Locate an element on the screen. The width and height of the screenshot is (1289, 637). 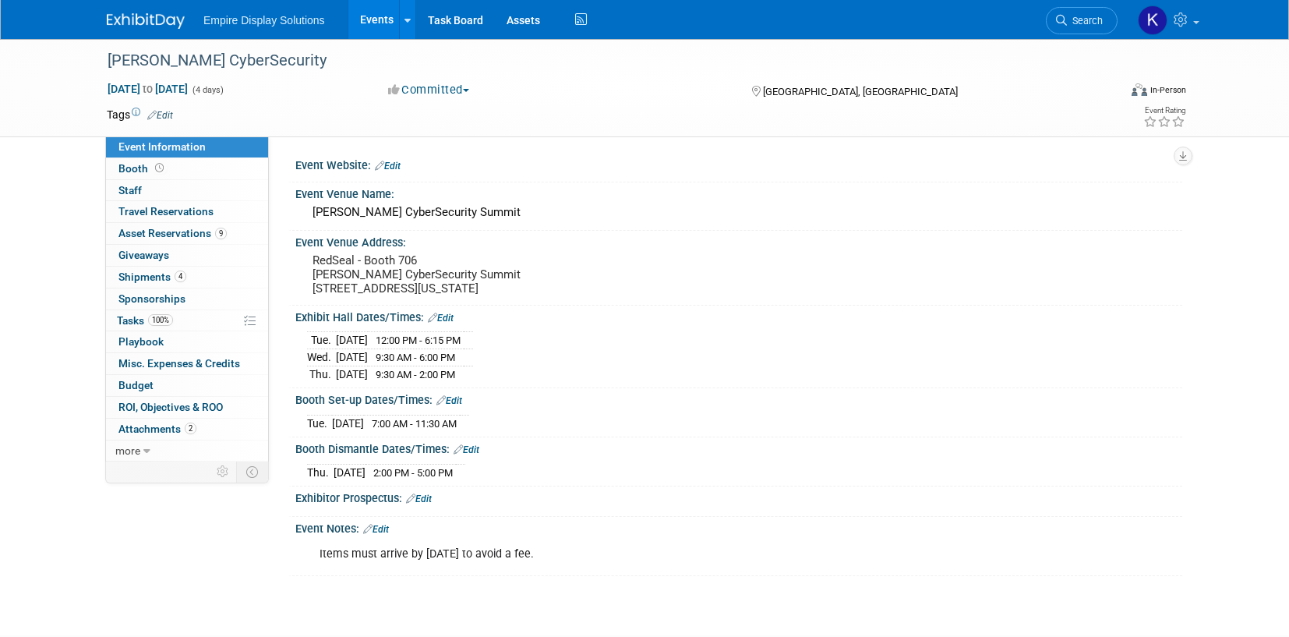
a: Tasks100% is located at coordinates (187, 320).